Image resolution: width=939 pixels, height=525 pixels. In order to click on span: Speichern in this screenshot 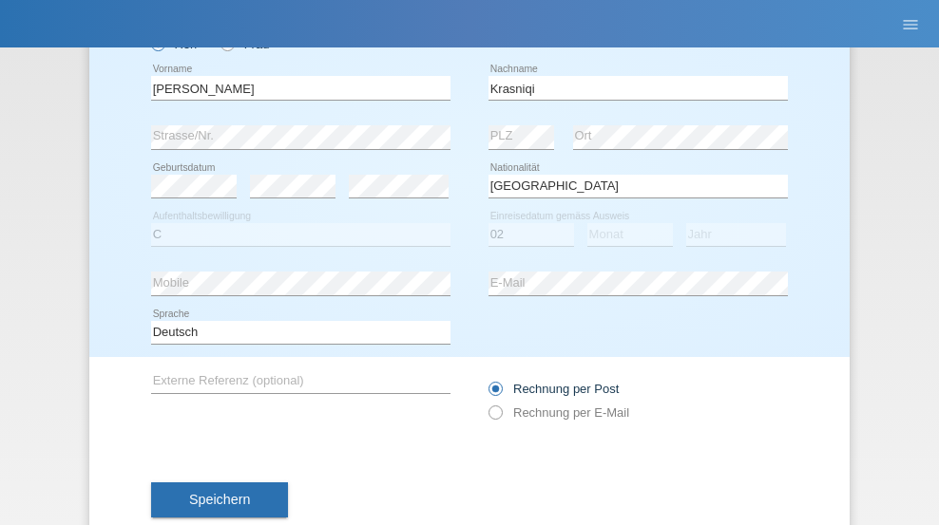, I will do `click(219, 500)`.